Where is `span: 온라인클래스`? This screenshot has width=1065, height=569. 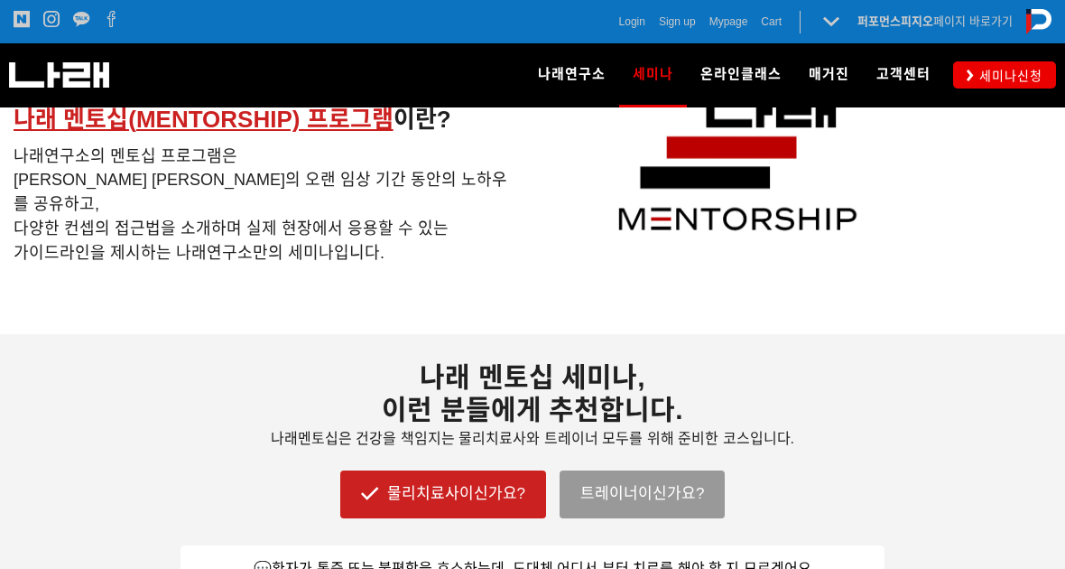
span: 온라인클래스 is located at coordinates (741, 74).